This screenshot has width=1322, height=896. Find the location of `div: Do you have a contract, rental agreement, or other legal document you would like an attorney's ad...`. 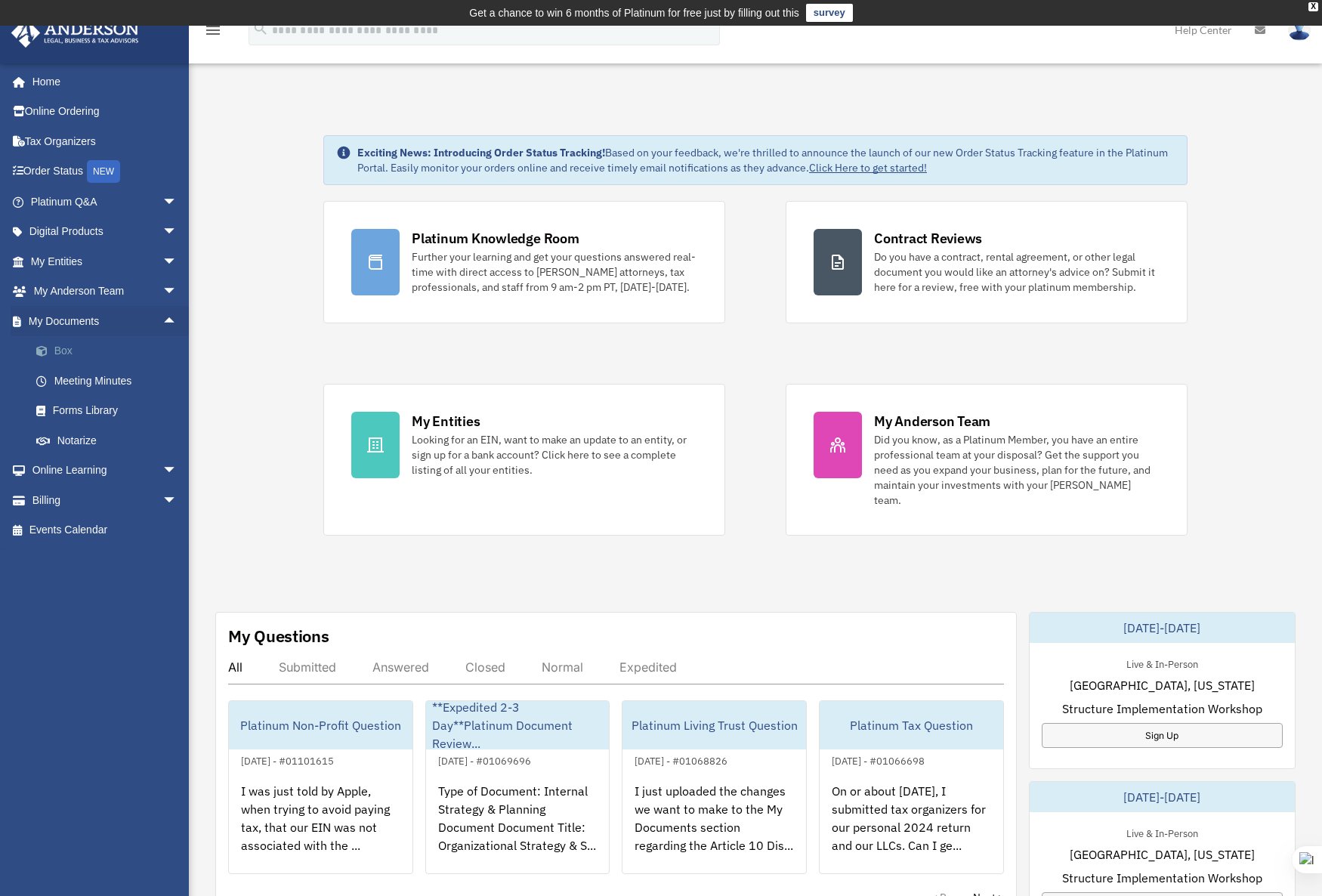

div: Do you have a contract, rental agreement, or other legal document you would like an attorney's ad... is located at coordinates (1016, 272).